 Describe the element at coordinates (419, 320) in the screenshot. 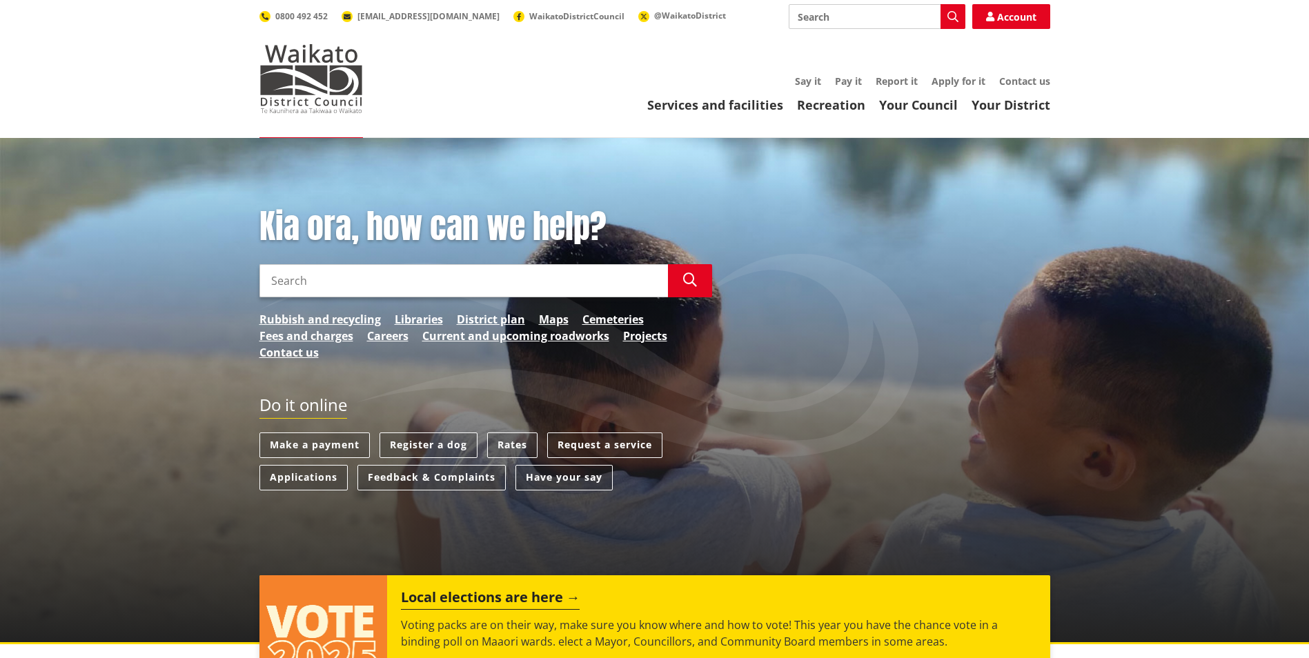

I see `a: Libraries` at that location.